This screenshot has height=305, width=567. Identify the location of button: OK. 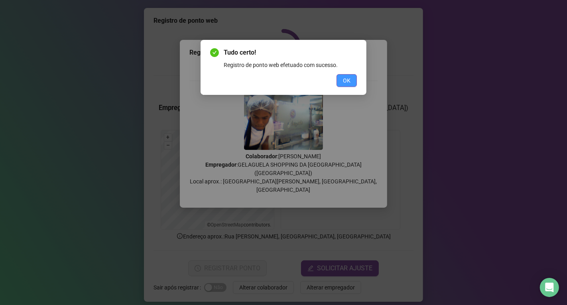
(347, 81).